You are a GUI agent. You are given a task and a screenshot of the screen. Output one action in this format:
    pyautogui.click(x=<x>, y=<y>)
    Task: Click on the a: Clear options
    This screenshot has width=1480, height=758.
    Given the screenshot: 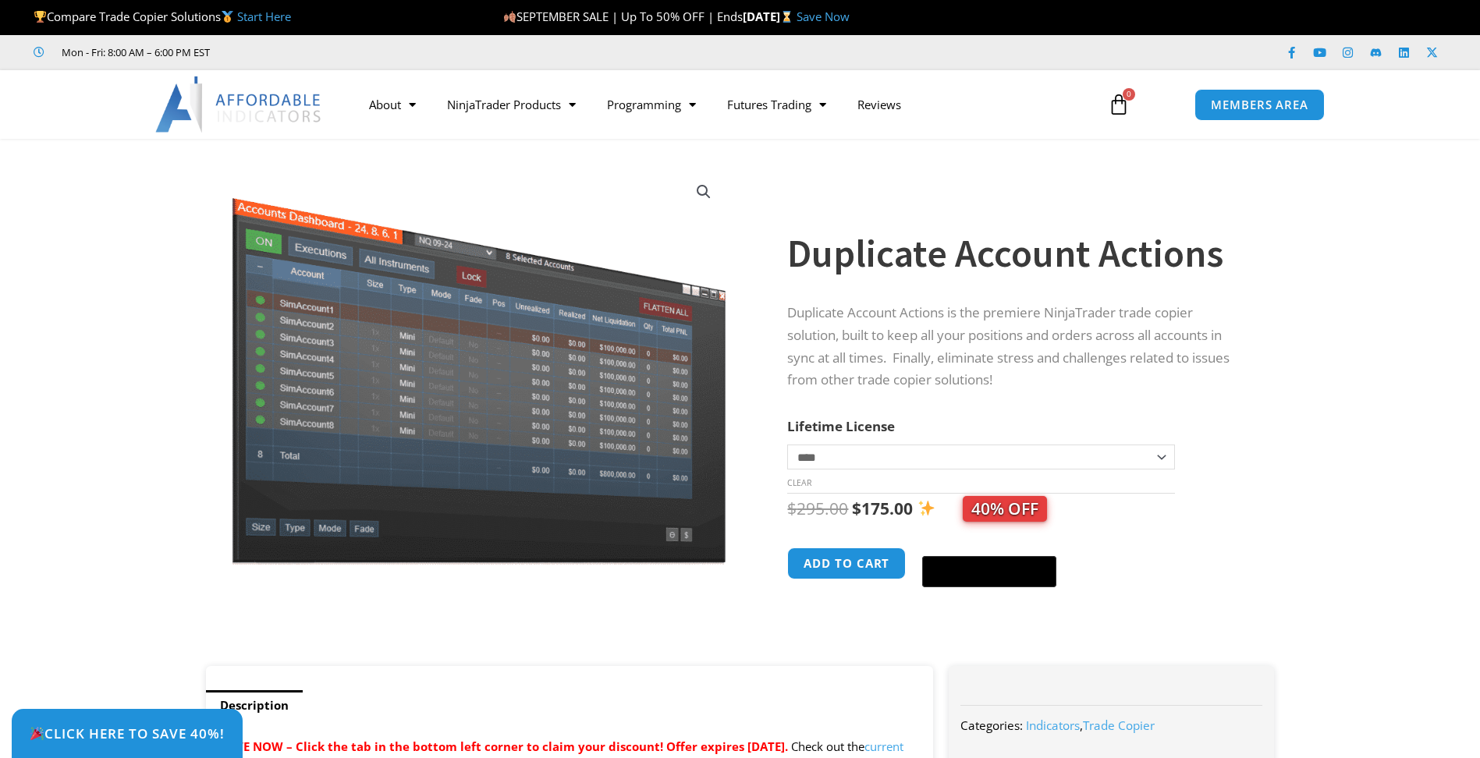 What is the action you would take?
    pyautogui.click(x=799, y=483)
    